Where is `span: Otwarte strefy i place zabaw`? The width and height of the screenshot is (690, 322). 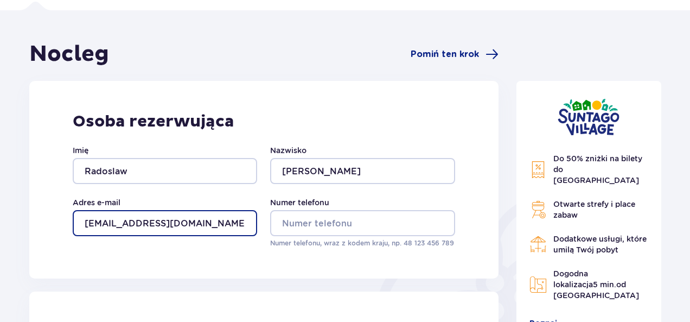
span: Otwarte strefy i place zabaw is located at coordinates (594, 209).